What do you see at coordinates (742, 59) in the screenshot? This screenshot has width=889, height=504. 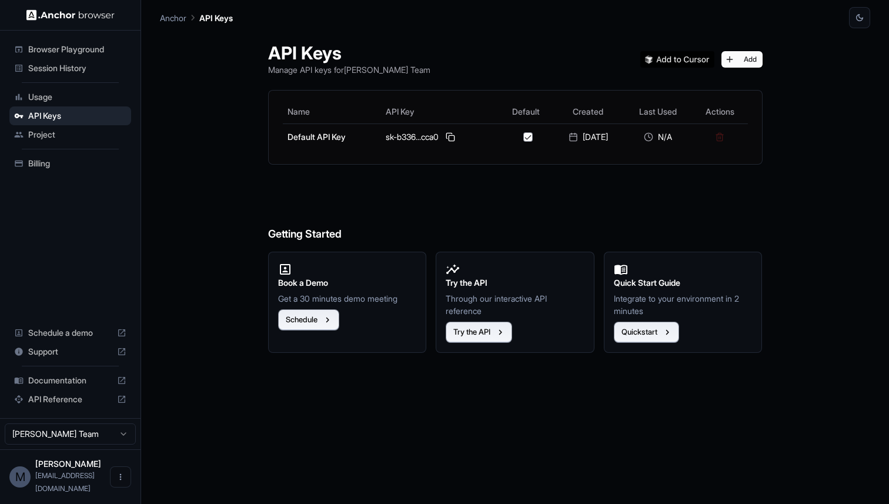 I see `button: Add` at bounding box center [742, 59].